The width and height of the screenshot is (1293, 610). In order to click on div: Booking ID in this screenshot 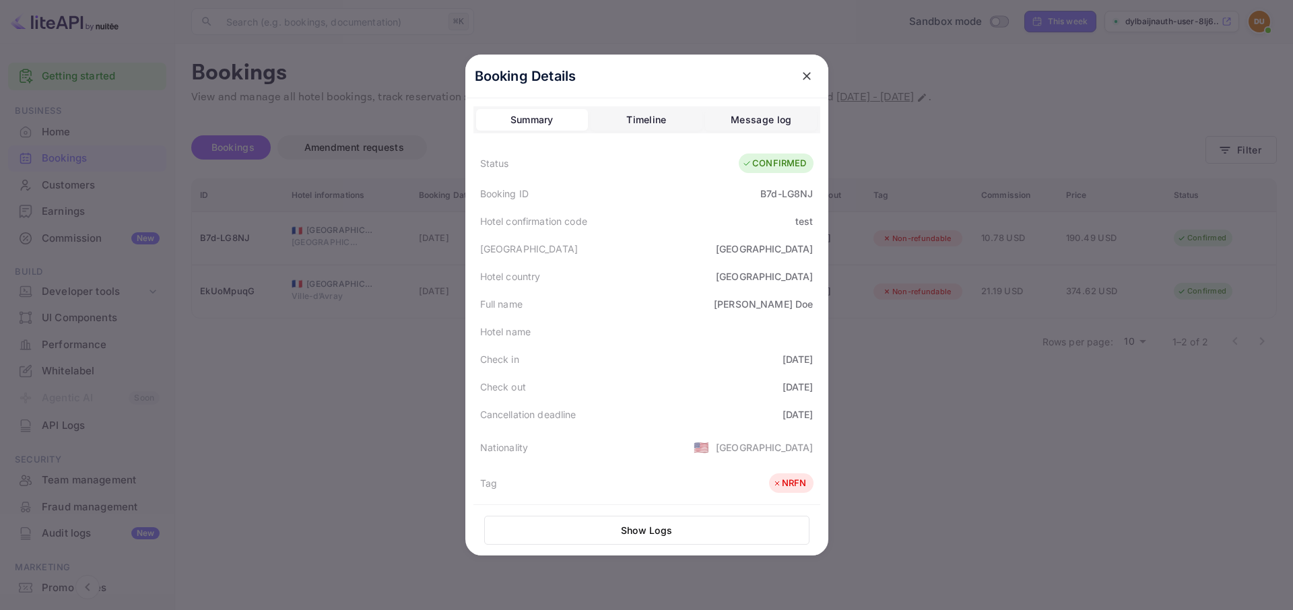, I will do `click(504, 193)`.